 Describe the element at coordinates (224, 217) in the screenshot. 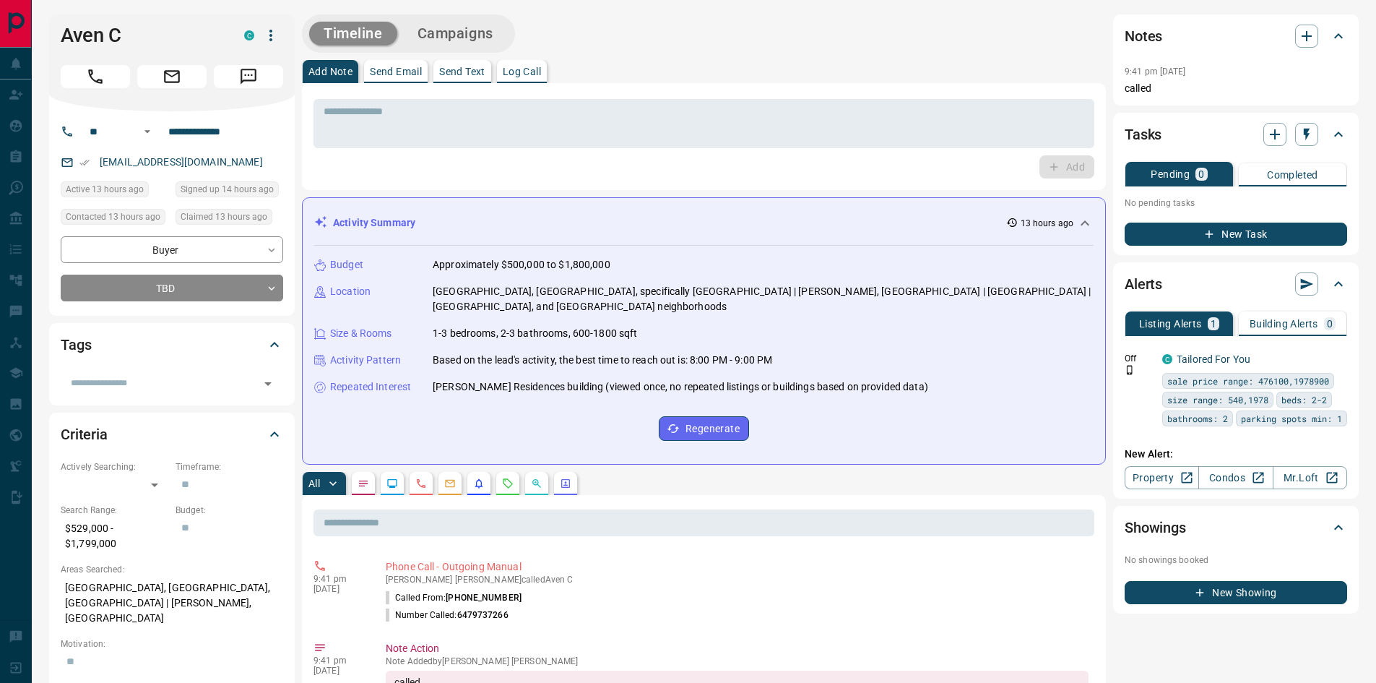

I see `span: Claimed 13 hours ago` at that location.